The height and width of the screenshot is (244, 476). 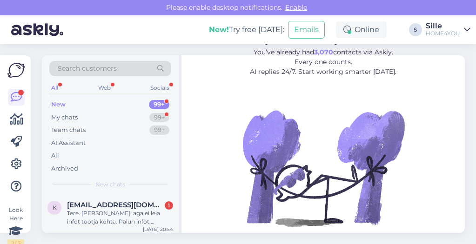 What do you see at coordinates (54, 208) in the screenshot?
I see `span: k` at bounding box center [54, 208].